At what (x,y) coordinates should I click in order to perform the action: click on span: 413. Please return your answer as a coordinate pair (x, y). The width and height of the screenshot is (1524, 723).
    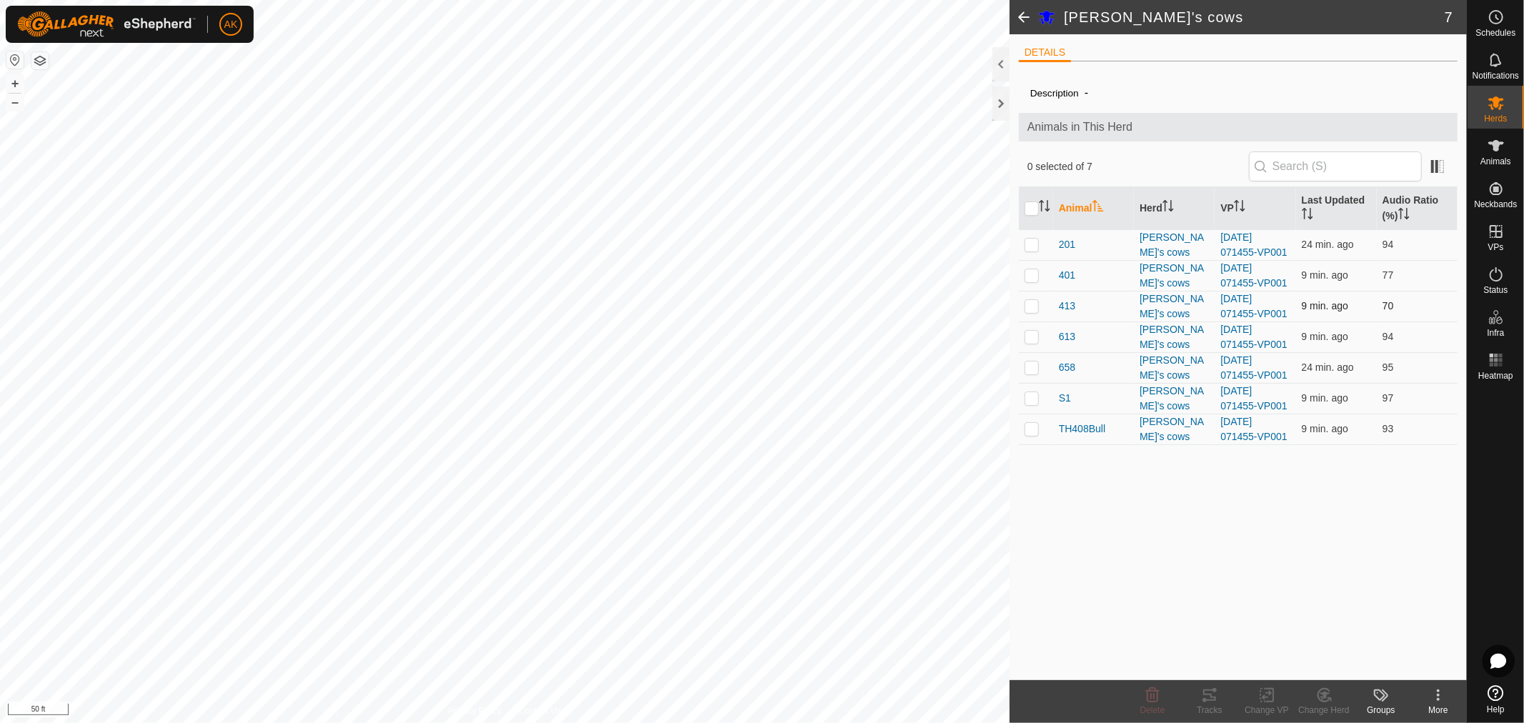
    Looking at the image, I should click on (1067, 306).